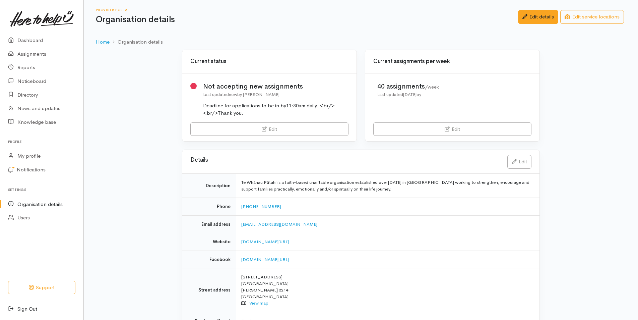 The width and height of the screenshot is (638, 320). What do you see at coordinates (269, 61) in the screenshot?
I see `h3: Current status` at bounding box center [269, 61].